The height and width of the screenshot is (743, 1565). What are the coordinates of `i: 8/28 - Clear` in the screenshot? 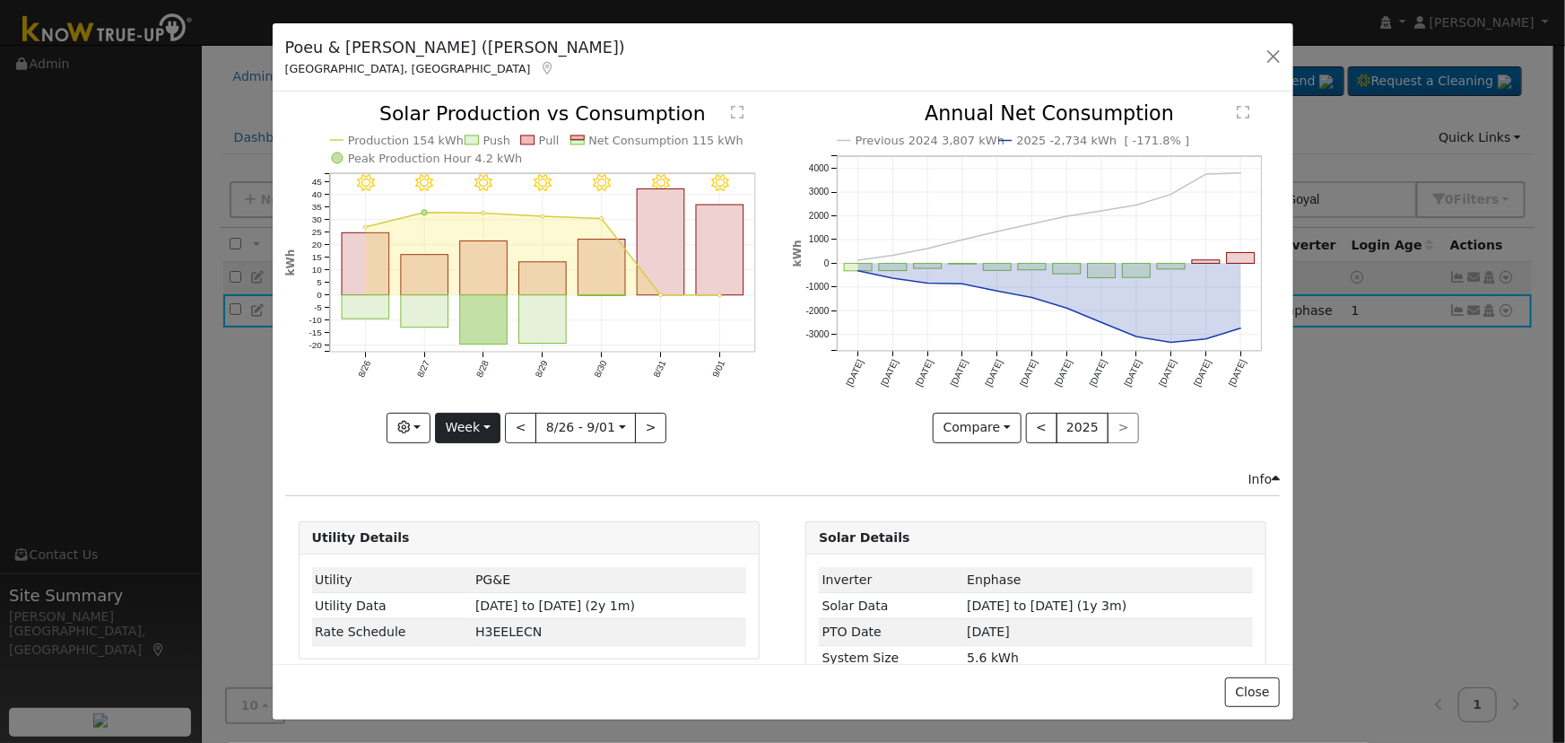 It's located at (483, 184).